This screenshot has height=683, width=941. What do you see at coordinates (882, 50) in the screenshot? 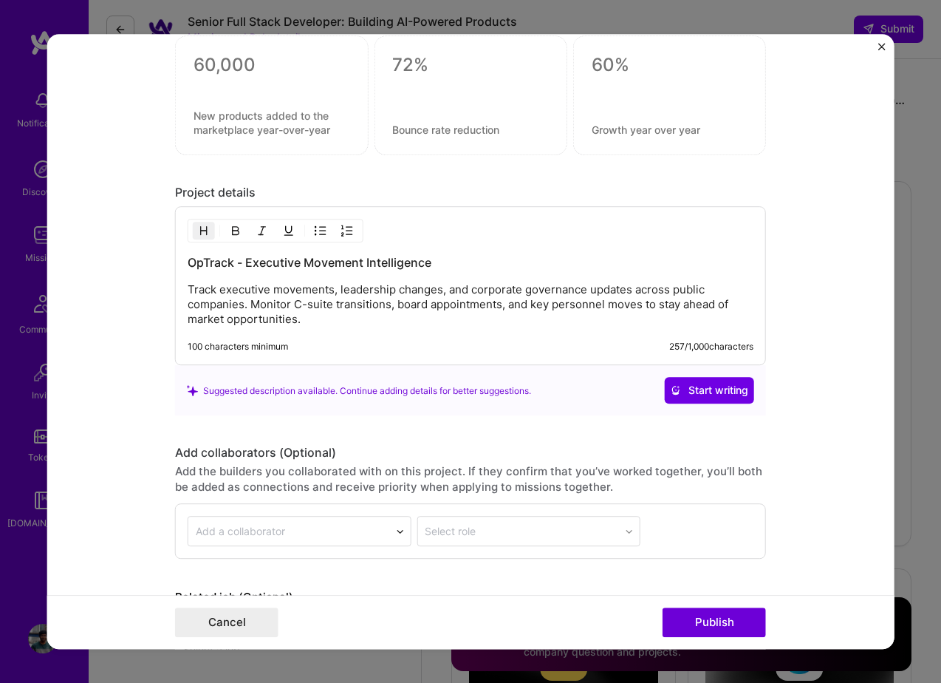
I see `button: Close` at bounding box center [882, 50].